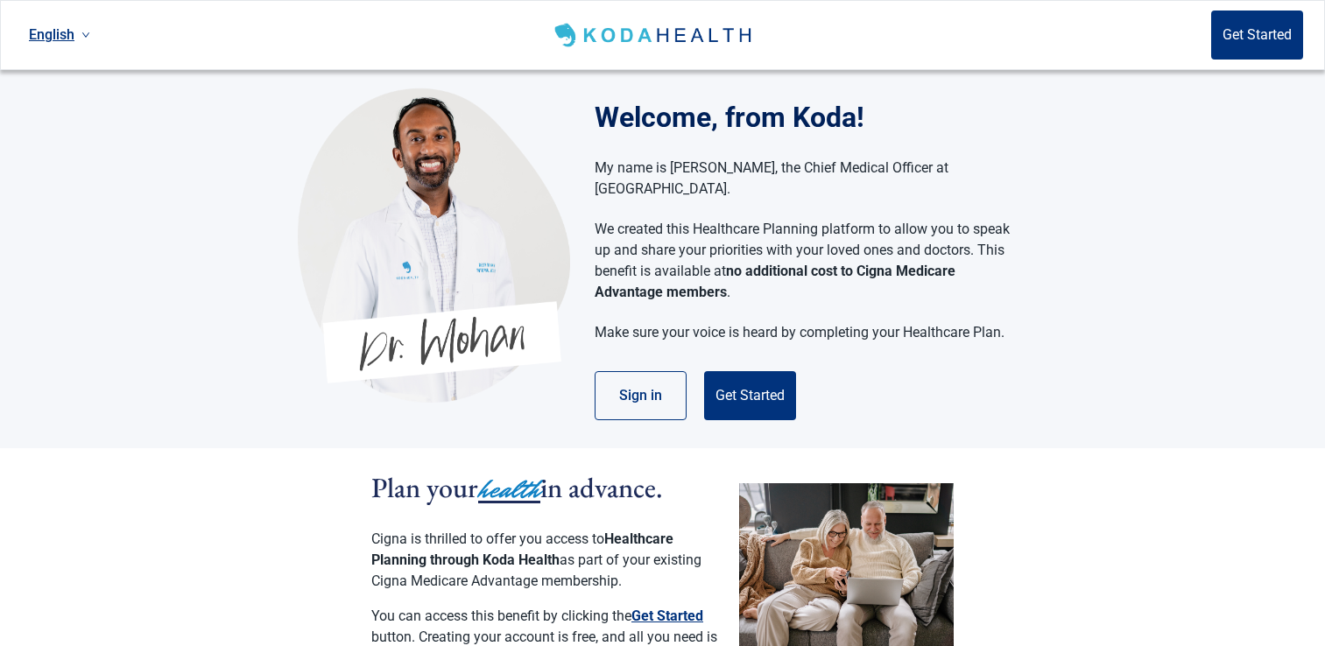  Describe the element at coordinates (811, 117) in the screenshot. I see `h1: Welcome, from Koda!` at that location.